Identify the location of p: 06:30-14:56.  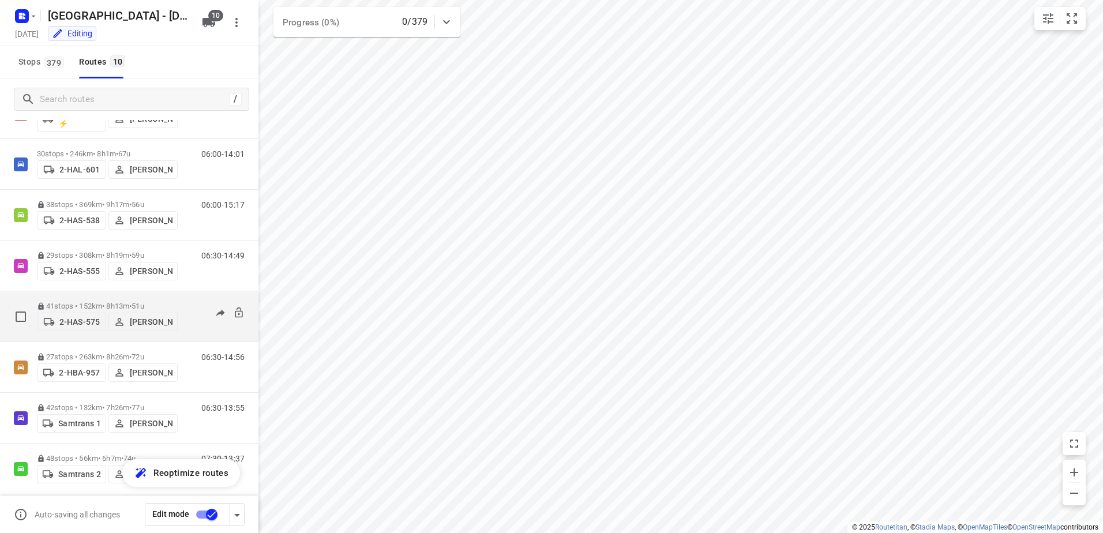
(223, 357).